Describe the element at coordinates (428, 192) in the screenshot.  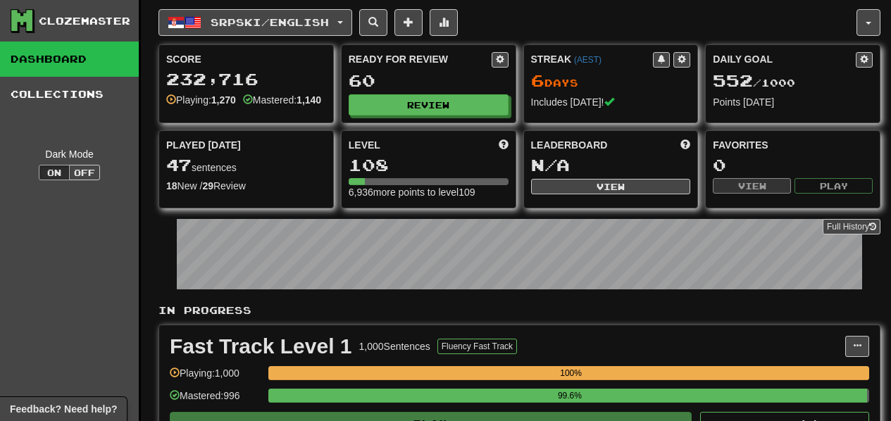
I see `div: 6,936 more points to level 109` at that location.